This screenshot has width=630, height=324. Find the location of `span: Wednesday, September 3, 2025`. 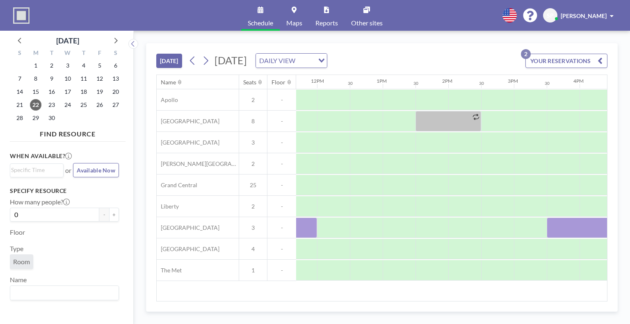

span: Wednesday, September 3, 2025 is located at coordinates (68, 66).